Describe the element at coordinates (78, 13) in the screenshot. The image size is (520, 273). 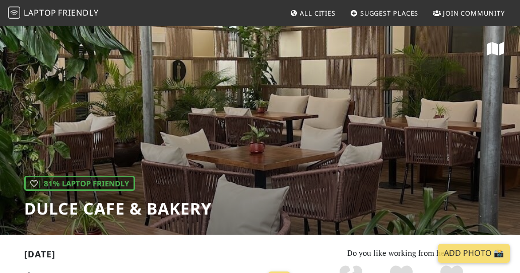
I see `span: Friendly` at that location.